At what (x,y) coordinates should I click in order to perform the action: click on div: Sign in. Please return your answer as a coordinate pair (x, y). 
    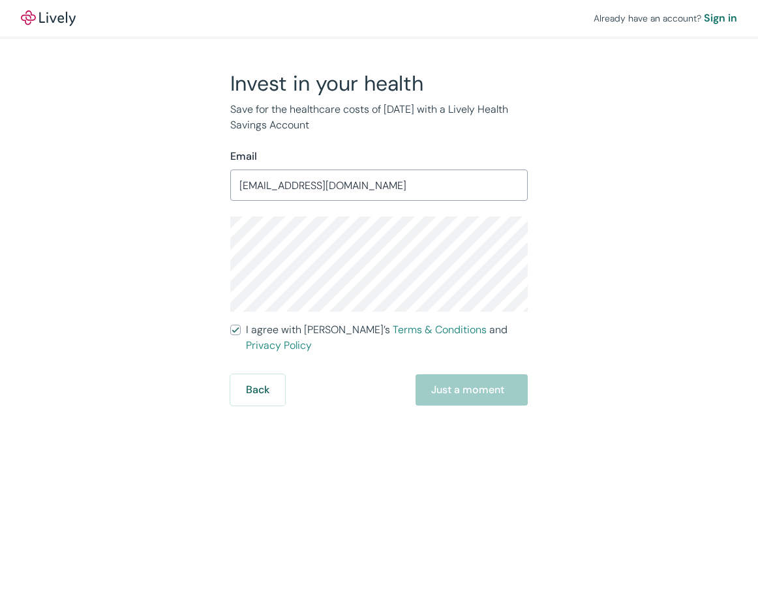
    Looking at the image, I should click on (720, 18).